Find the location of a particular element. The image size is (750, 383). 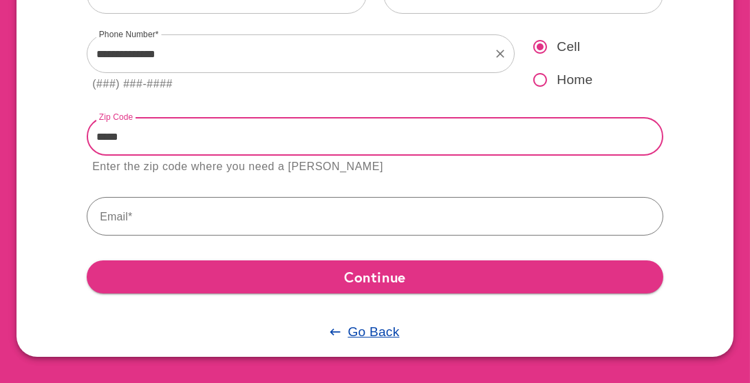

span: Continue is located at coordinates (375, 277).